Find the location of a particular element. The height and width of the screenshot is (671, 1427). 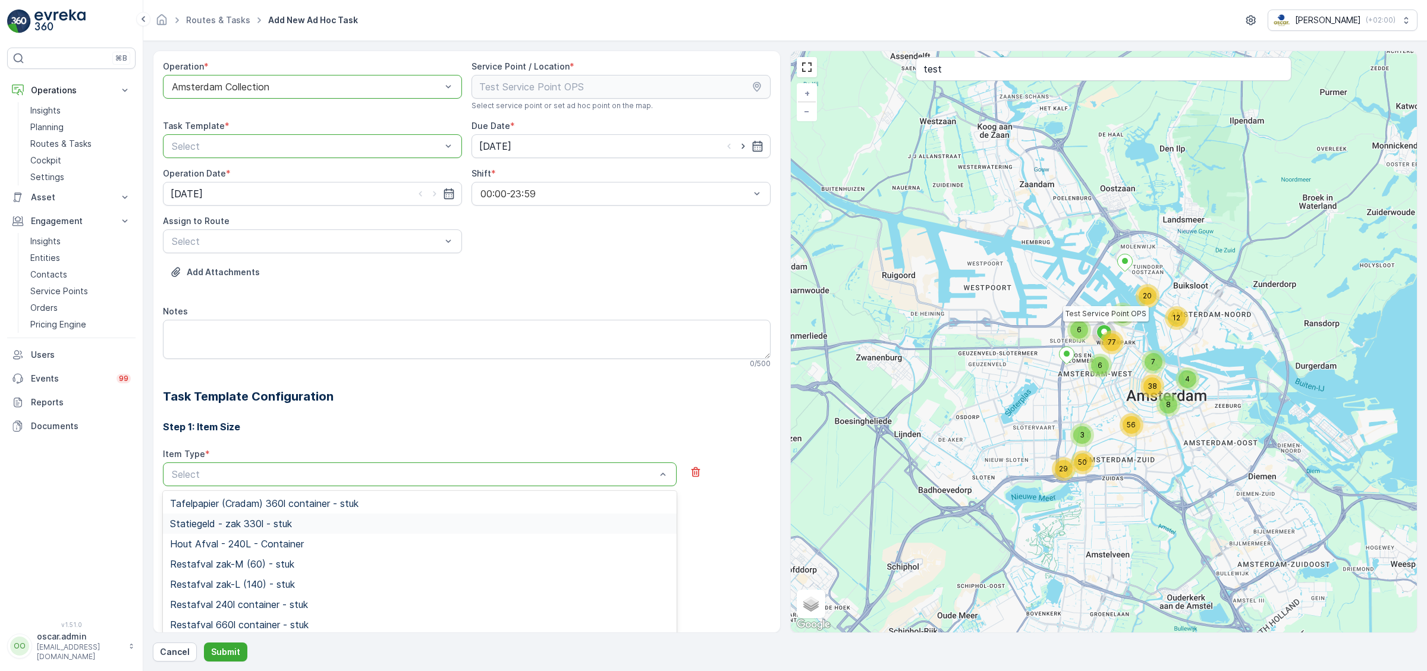

a: Cockpit is located at coordinates (80, 161).